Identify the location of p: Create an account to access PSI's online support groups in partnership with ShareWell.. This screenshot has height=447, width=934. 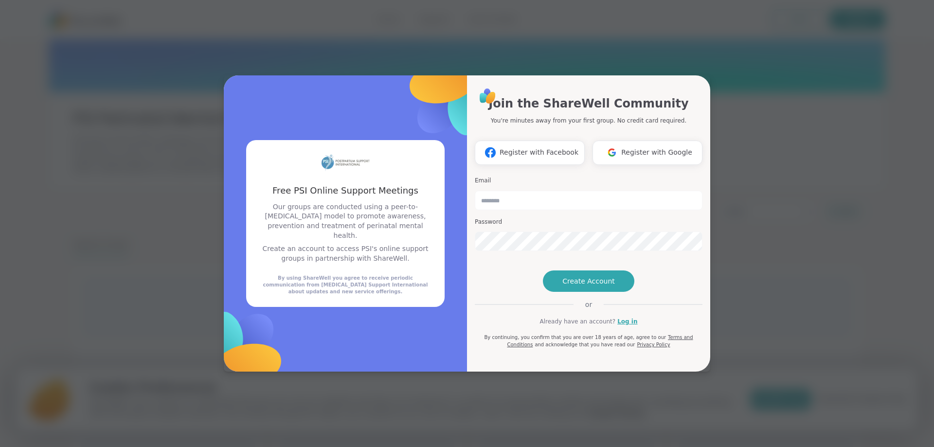
(345, 253).